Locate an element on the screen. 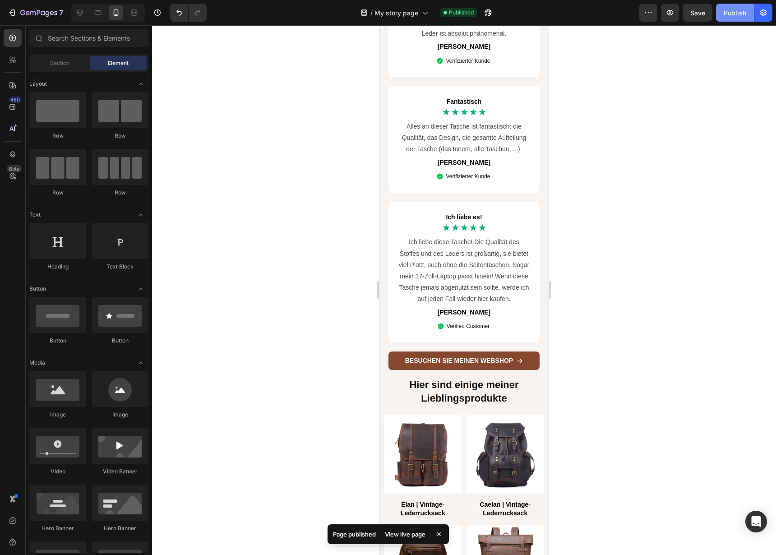 The width and height of the screenshot is (776, 555). button: Save is located at coordinates (698, 13).